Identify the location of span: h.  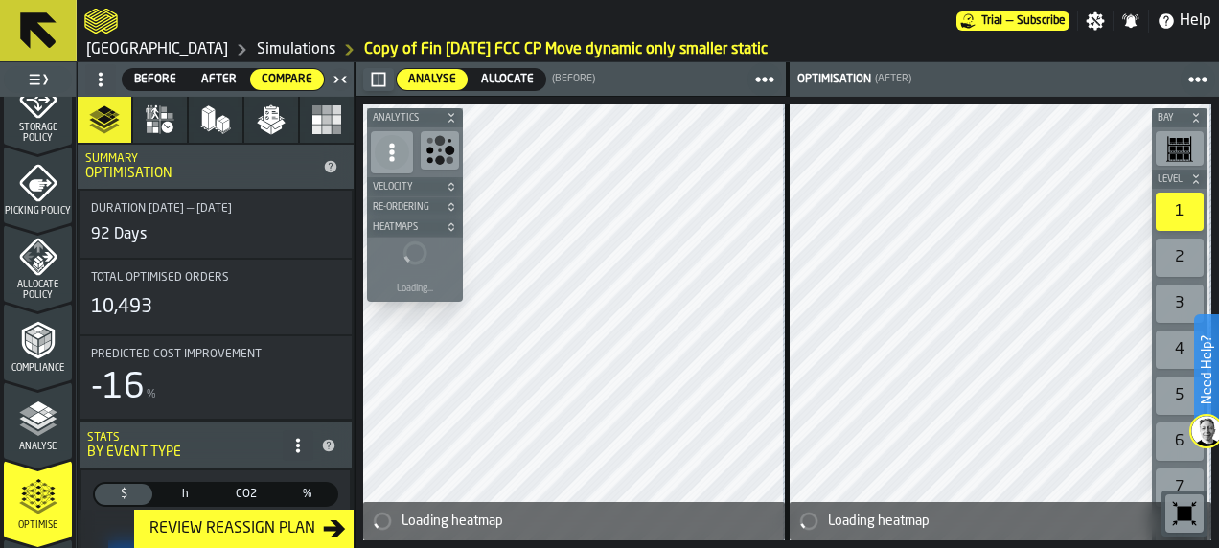
(185, 495).